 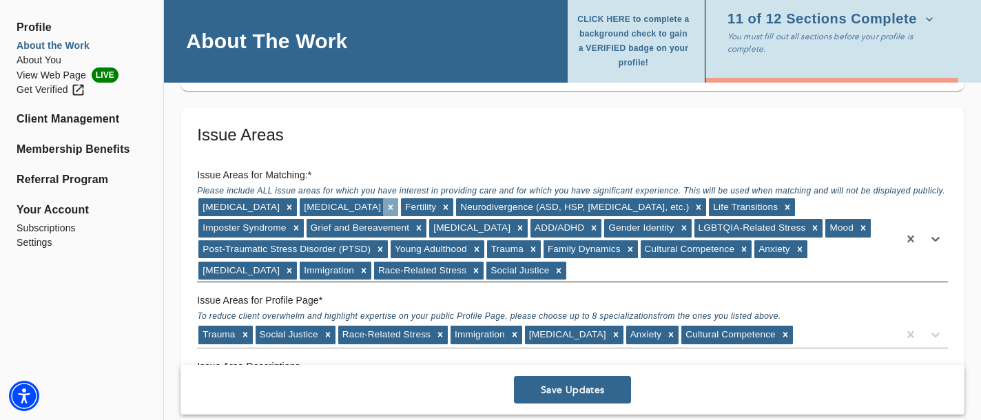 What do you see at coordinates (573, 176) in the screenshot?
I see `h6: Issue Areas for Matching: *` at bounding box center [573, 176].